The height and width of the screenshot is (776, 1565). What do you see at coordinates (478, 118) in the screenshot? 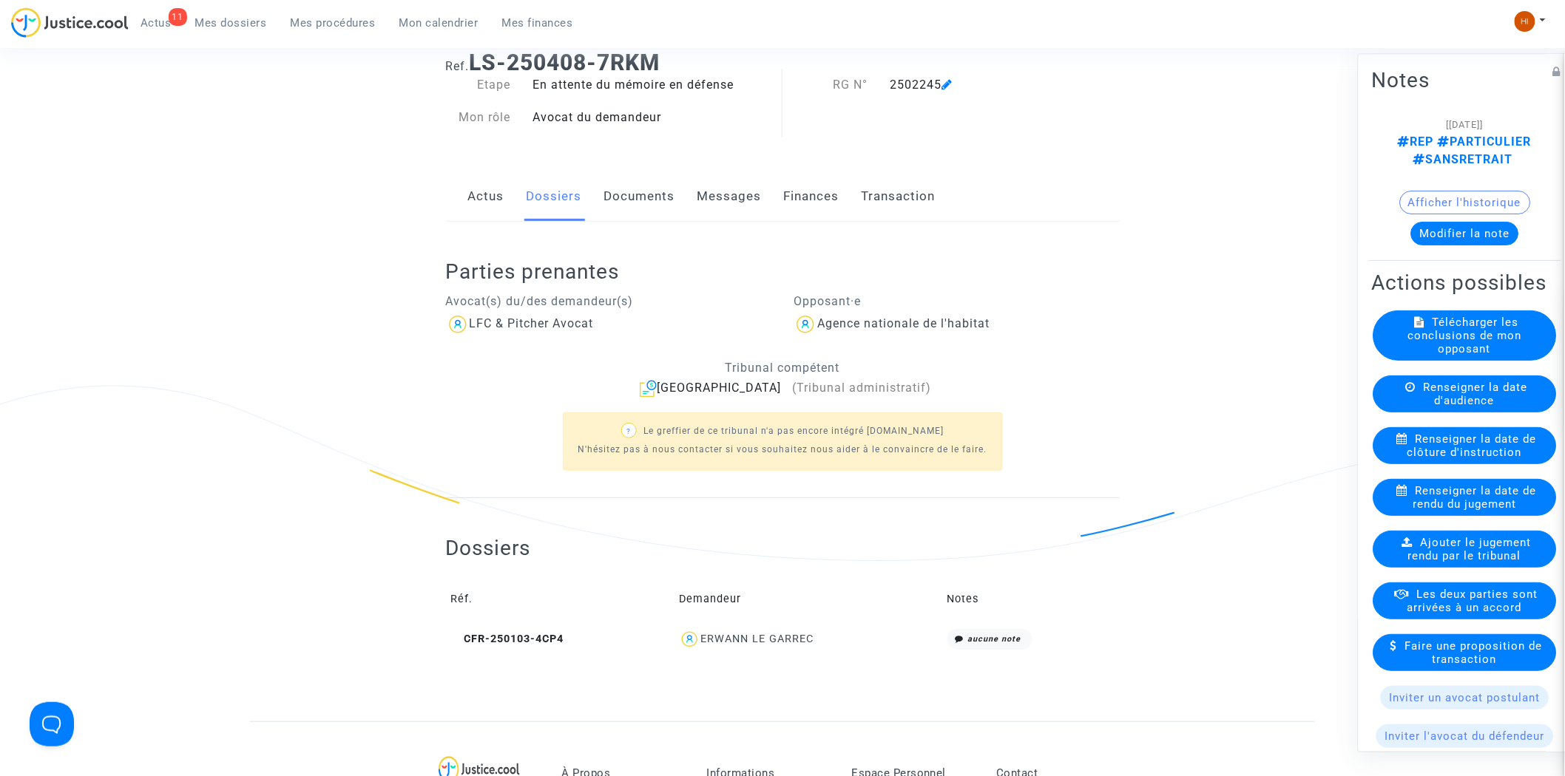
I see `div: Mon rôle` at bounding box center [478, 118].